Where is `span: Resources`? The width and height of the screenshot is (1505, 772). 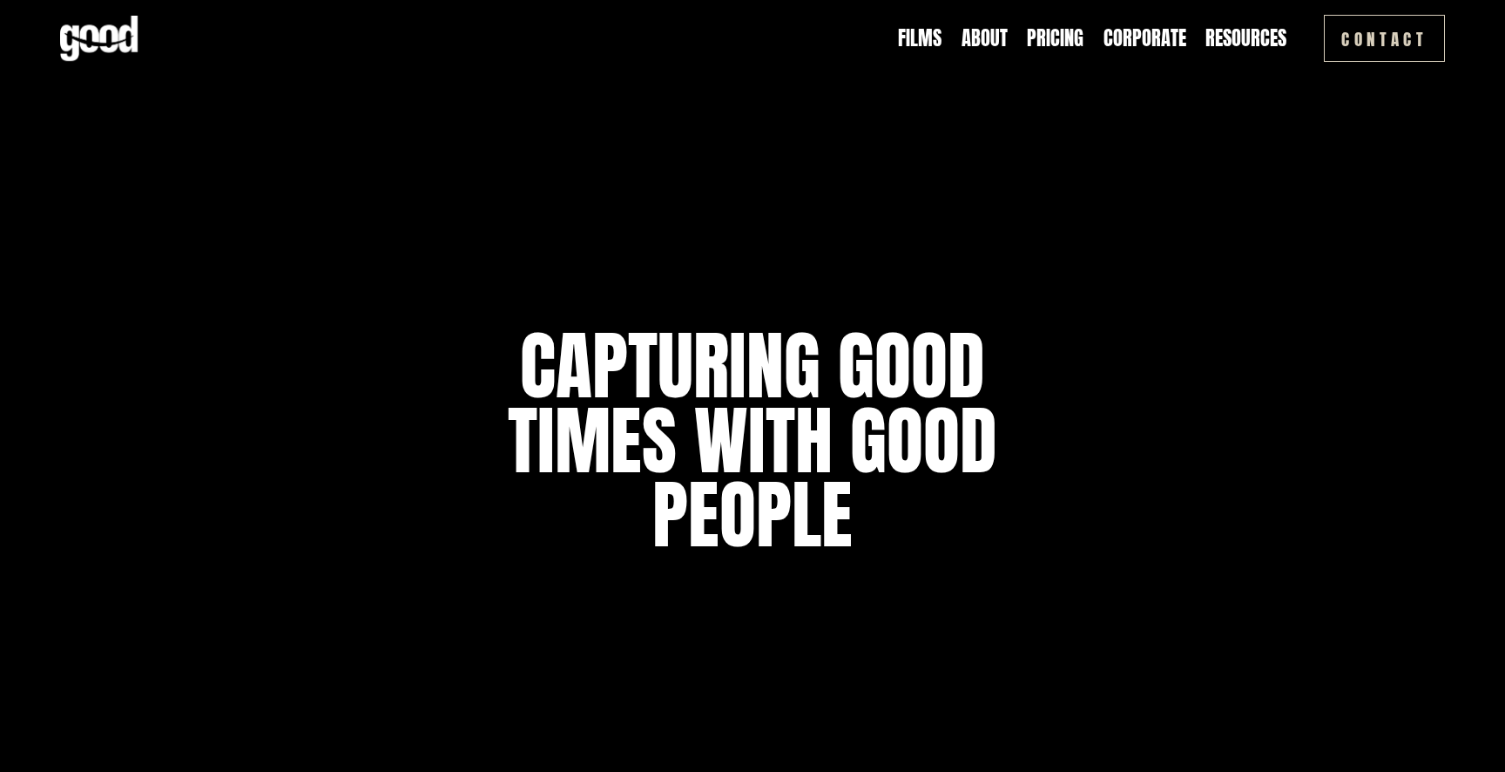
span: Resources is located at coordinates (1246, 38).